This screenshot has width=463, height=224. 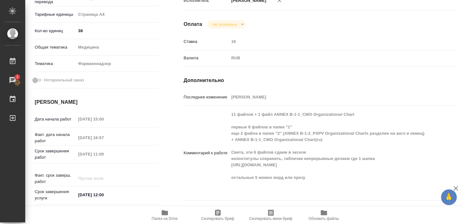 What do you see at coordinates (207, 97) in the screenshot?
I see `p: Последнее изменение` at bounding box center [207, 97].